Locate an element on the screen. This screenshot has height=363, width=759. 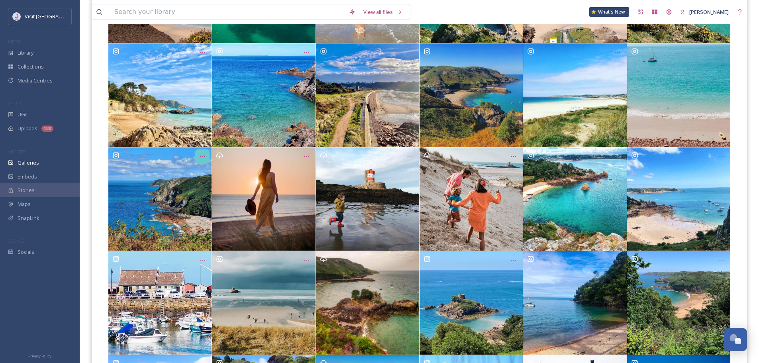
a: Opens media popup. Media description: 878673f15f9d1c724788497ad3354dd071da1d0253da371ad73370ced47... is located at coordinates (367, 302).